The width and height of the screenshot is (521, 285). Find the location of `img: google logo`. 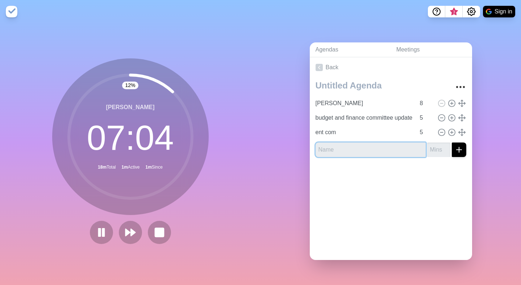

img: google logo is located at coordinates (488, 12).